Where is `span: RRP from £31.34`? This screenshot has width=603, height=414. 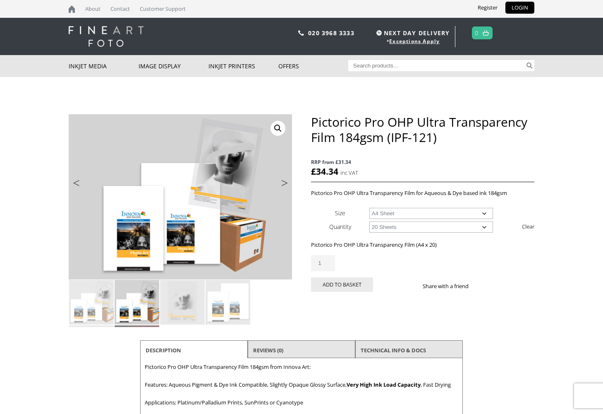
span: RRP from £31.34 is located at coordinates (423, 162).